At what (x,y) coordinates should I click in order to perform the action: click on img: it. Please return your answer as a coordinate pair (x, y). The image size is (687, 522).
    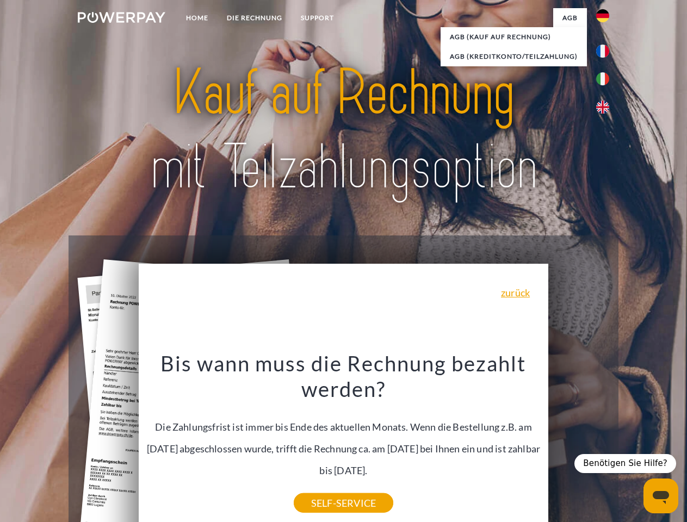
    Looking at the image, I should click on (603, 79).